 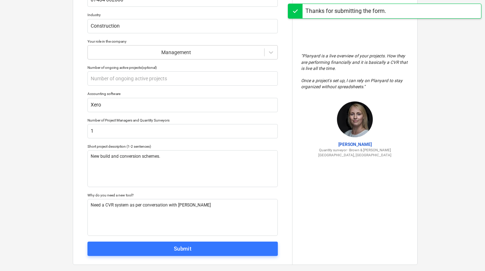 What do you see at coordinates (182, 41) in the screenshot?
I see `div: Your role in the company` at bounding box center [182, 41].